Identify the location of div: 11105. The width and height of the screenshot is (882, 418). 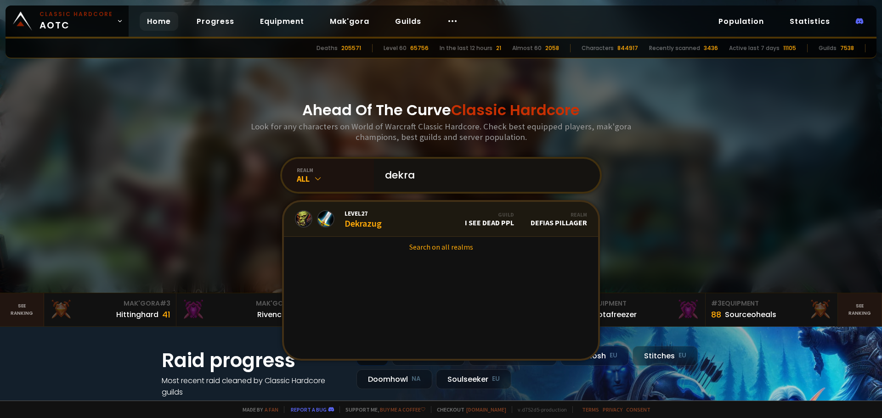
(790, 48).